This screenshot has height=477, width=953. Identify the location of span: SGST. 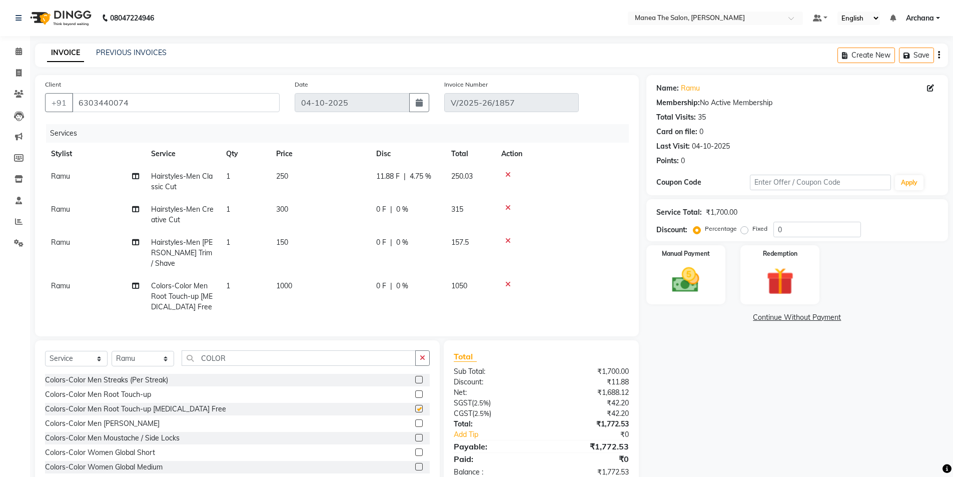
(463, 403).